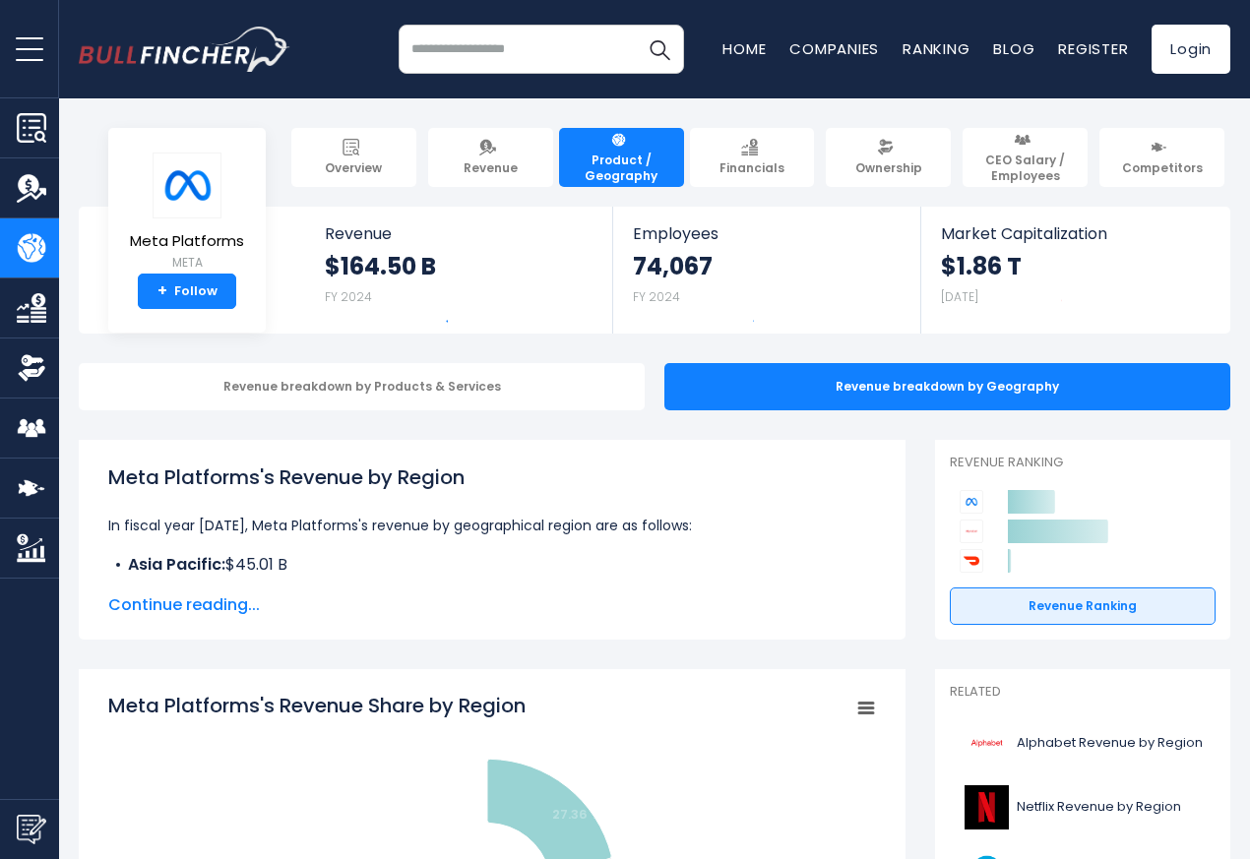  What do you see at coordinates (621, 157) in the screenshot?
I see `a: Product / Geography` at bounding box center [621, 157].